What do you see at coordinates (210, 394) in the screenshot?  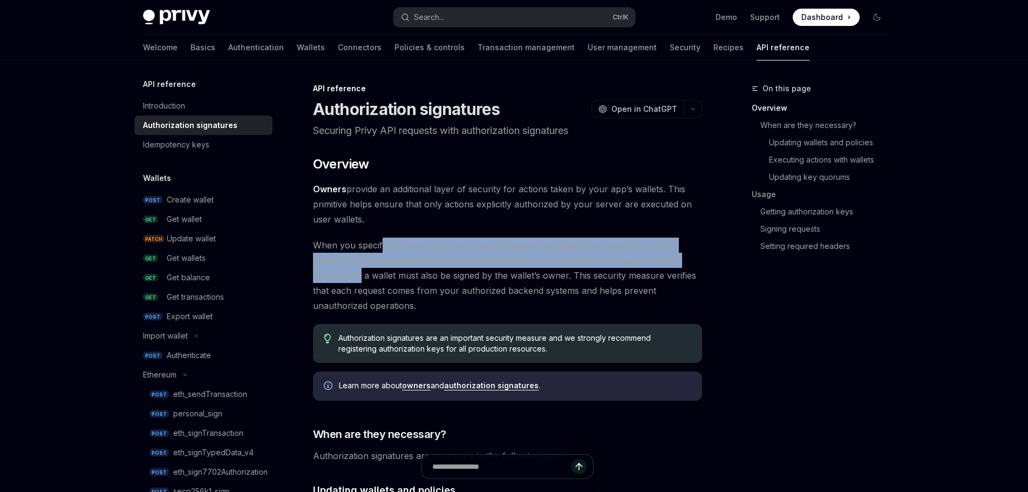 I see `div: eth_sendTransaction` at bounding box center [210, 394].